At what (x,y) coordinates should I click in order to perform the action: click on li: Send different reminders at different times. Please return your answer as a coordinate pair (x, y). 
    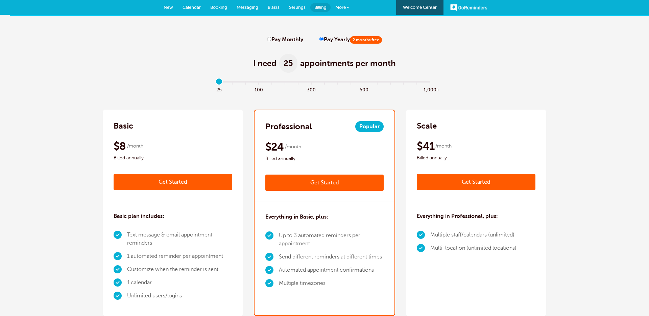
    Looking at the image, I should click on (331, 257).